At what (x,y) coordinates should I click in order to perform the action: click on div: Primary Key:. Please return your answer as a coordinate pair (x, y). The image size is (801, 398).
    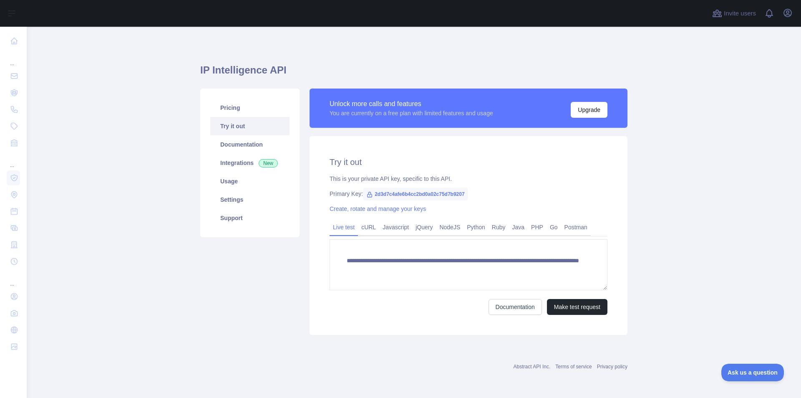
    Looking at the image, I should click on (469, 194).